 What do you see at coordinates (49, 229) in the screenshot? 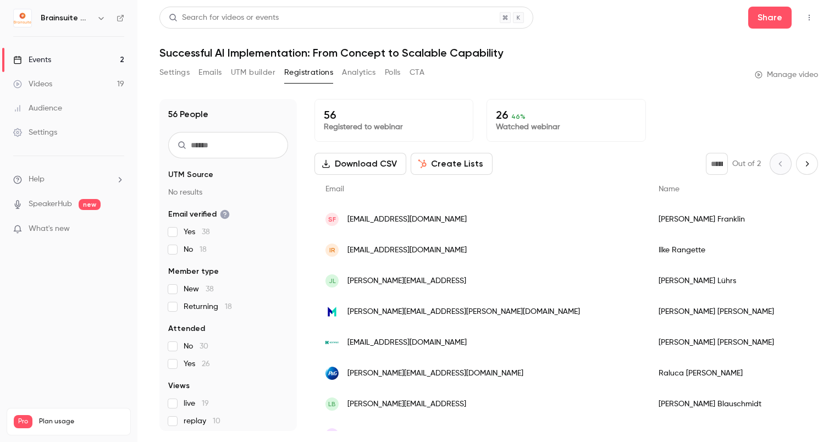
I see `span: What's new` at bounding box center [49, 229].